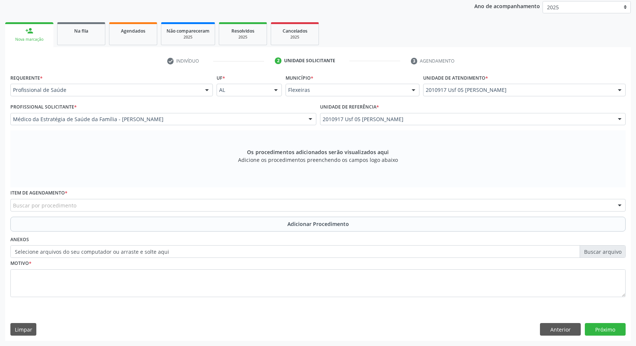 The width and height of the screenshot is (636, 346). What do you see at coordinates (295, 31) in the screenshot?
I see `span: Cancelados` at bounding box center [295, 31].